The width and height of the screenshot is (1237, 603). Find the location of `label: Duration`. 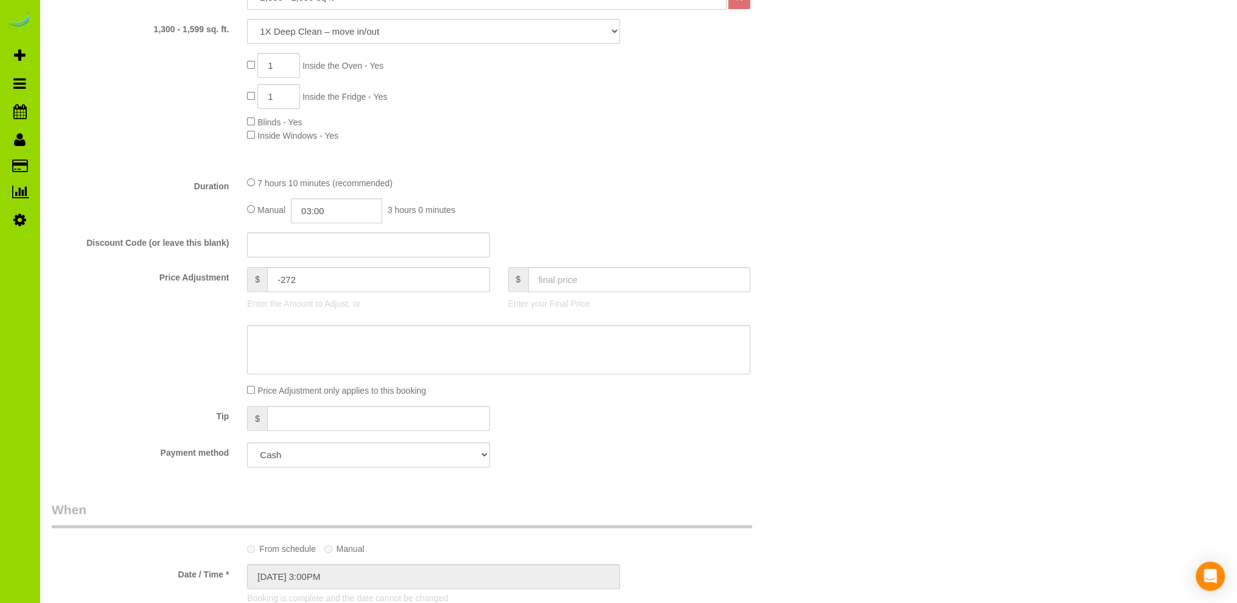

label: Duration is located at coordinates (140, 184).